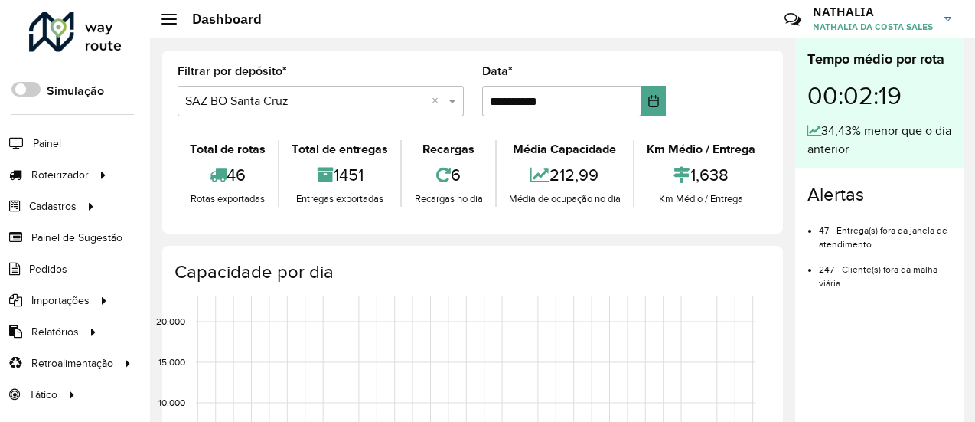 The width and height of the screenshot is (975, 422). What do you see at coordinates (47, 143) in the screenshot?
I see `span: Painel` at bounding box center [47, 143].